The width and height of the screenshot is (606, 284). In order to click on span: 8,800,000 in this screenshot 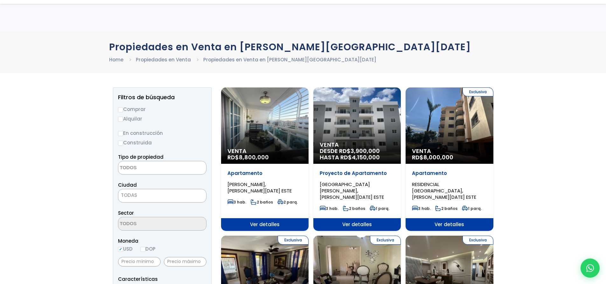, I will do `click(254, 157)`.